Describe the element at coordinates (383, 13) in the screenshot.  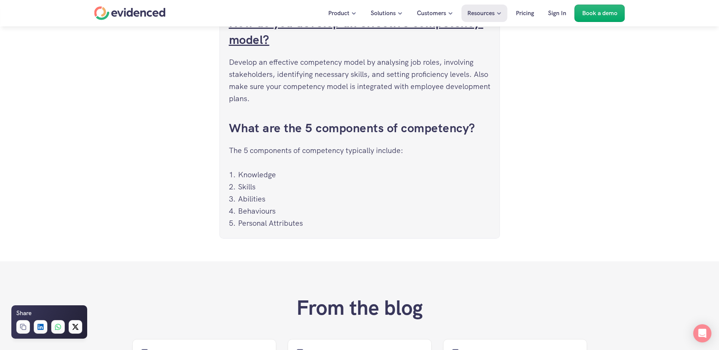
I see `p: Solutions` at that location.